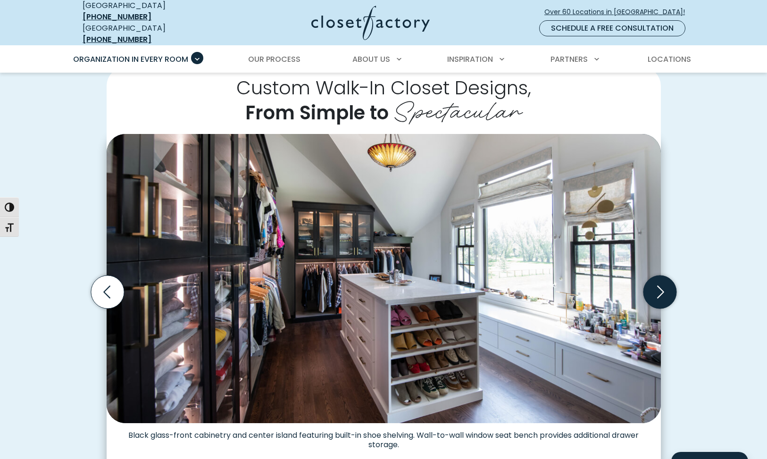  What do you see at coordinates (612, 28) in the screenshot?
I see `a: Schedule a Free Consultation` at bounding box center [612, 28].